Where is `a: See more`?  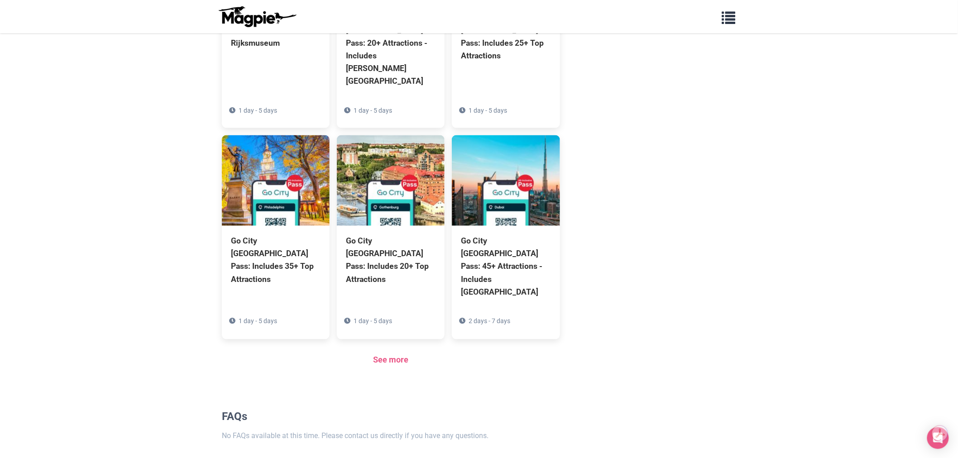
a: See more is located at coordinates (391, 360).